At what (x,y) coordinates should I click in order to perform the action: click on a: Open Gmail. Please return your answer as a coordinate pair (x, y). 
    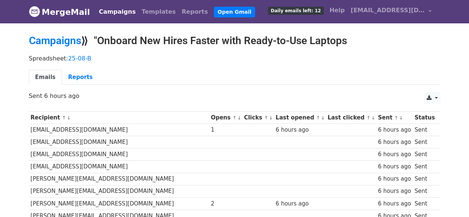
    Looking at the image, I should click on (234, 12).